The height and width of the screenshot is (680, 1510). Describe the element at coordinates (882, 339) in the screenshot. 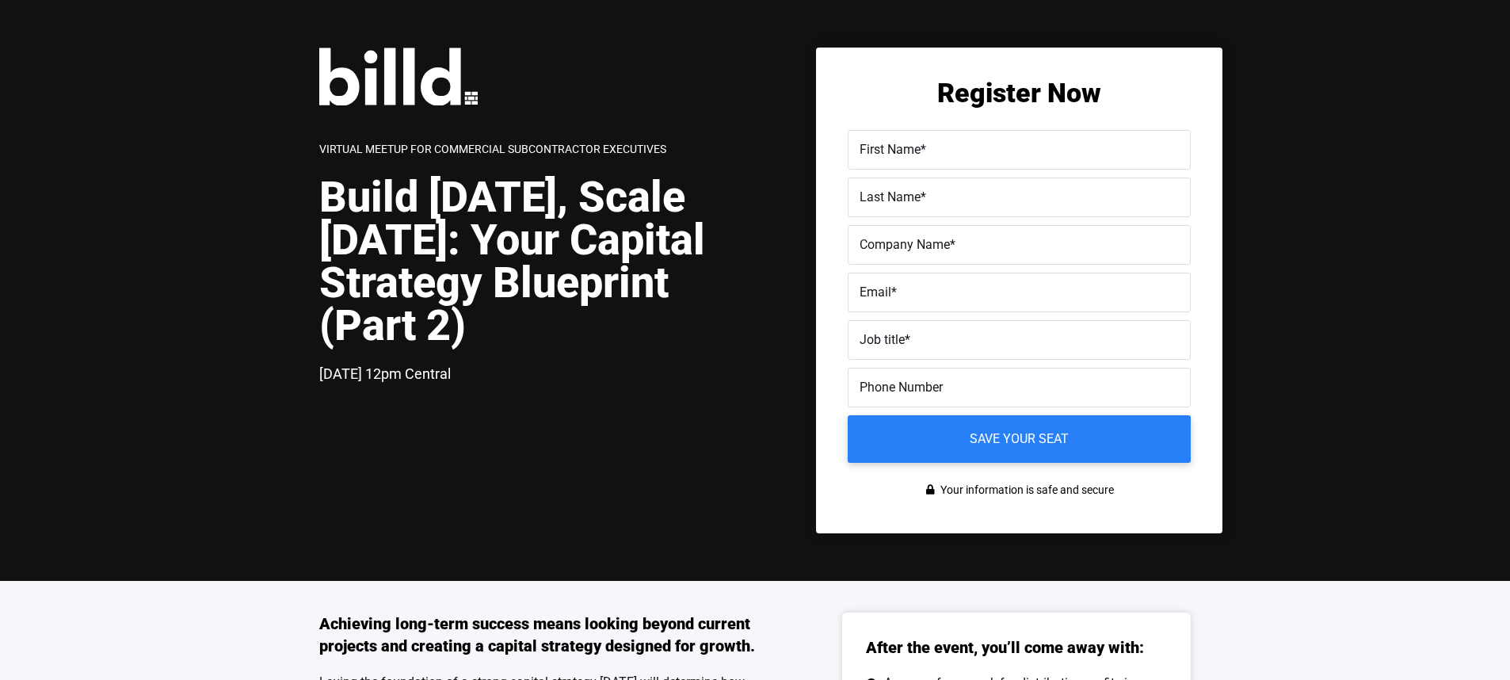

I see `span: Job title` at that location.